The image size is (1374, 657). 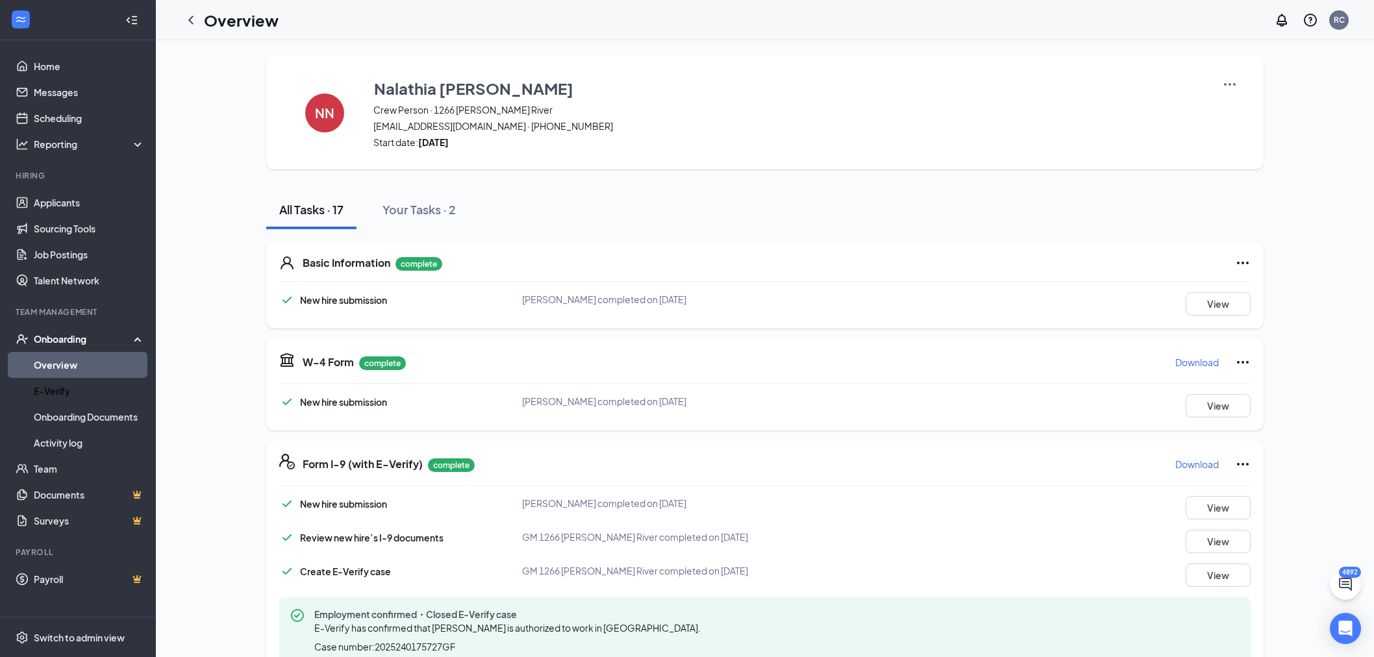 What do you see at coordinates (89, 281) in the screenshot?
I see `a: Talent Network` at bounding box center [89, 281].